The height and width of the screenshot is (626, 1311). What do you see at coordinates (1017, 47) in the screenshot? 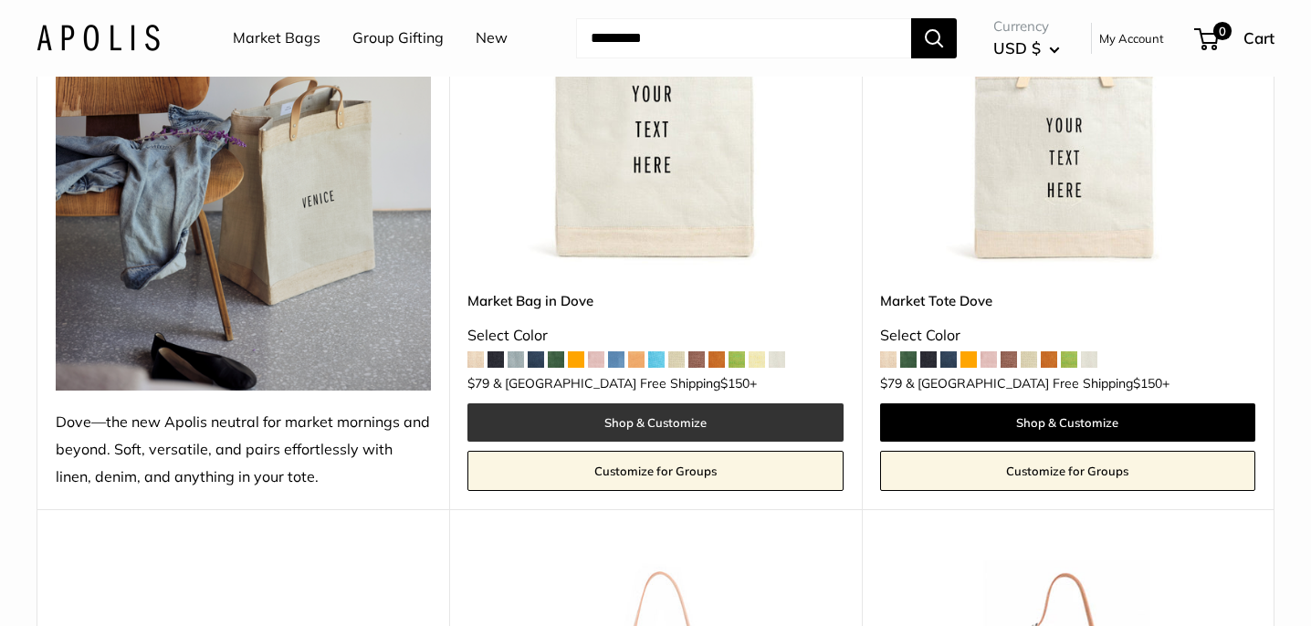
I see `span: USD $` at bounding box center [1017, 47].